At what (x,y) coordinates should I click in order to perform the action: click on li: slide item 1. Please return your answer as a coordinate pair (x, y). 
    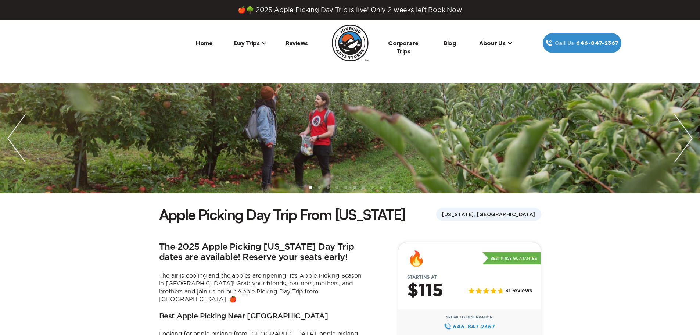
    Looking at the image, I should click on (310, 187).